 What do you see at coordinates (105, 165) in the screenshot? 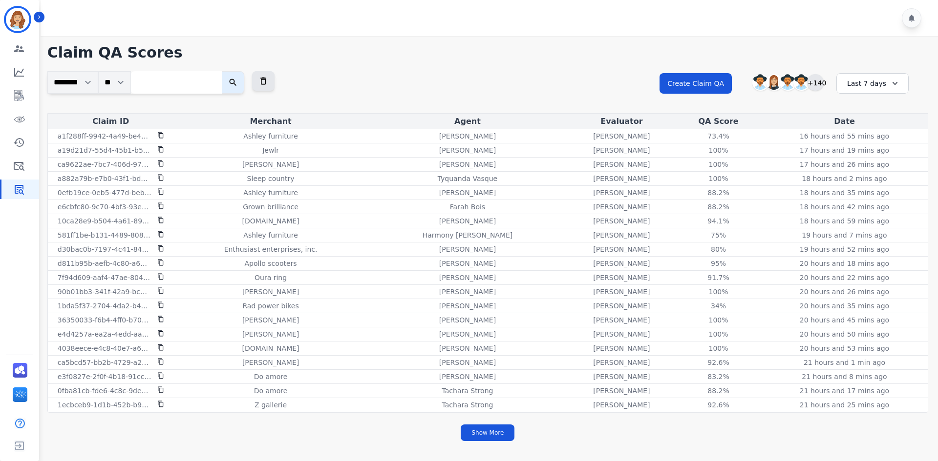
I see `p: ca9622ae-7bc7-406d-9756-59c981eaa77c` at bounding box center [105, 165].